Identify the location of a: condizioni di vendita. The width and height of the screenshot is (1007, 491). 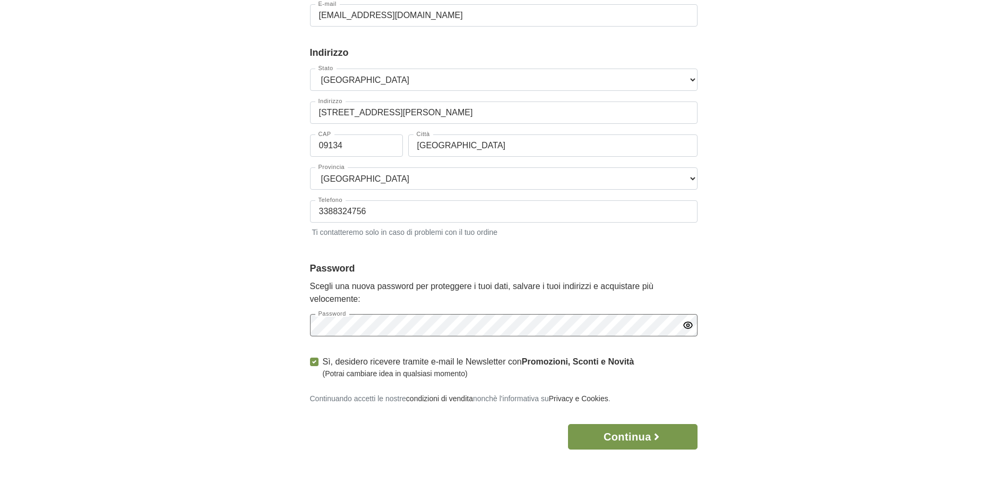
(440, 398).